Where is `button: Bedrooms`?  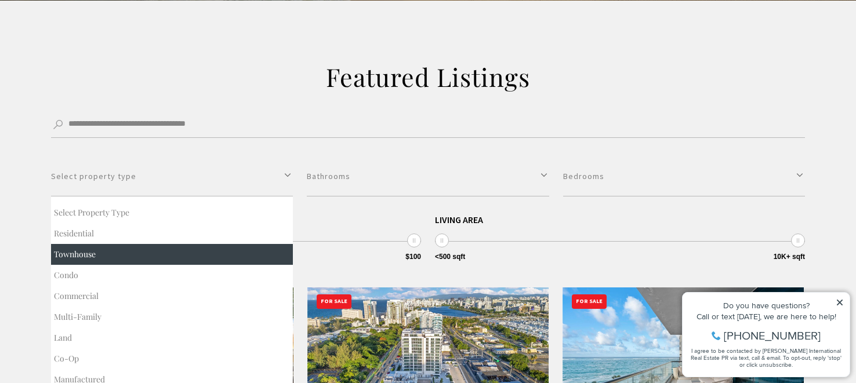 button: Bedrooms is located at coordinates (684, 176).